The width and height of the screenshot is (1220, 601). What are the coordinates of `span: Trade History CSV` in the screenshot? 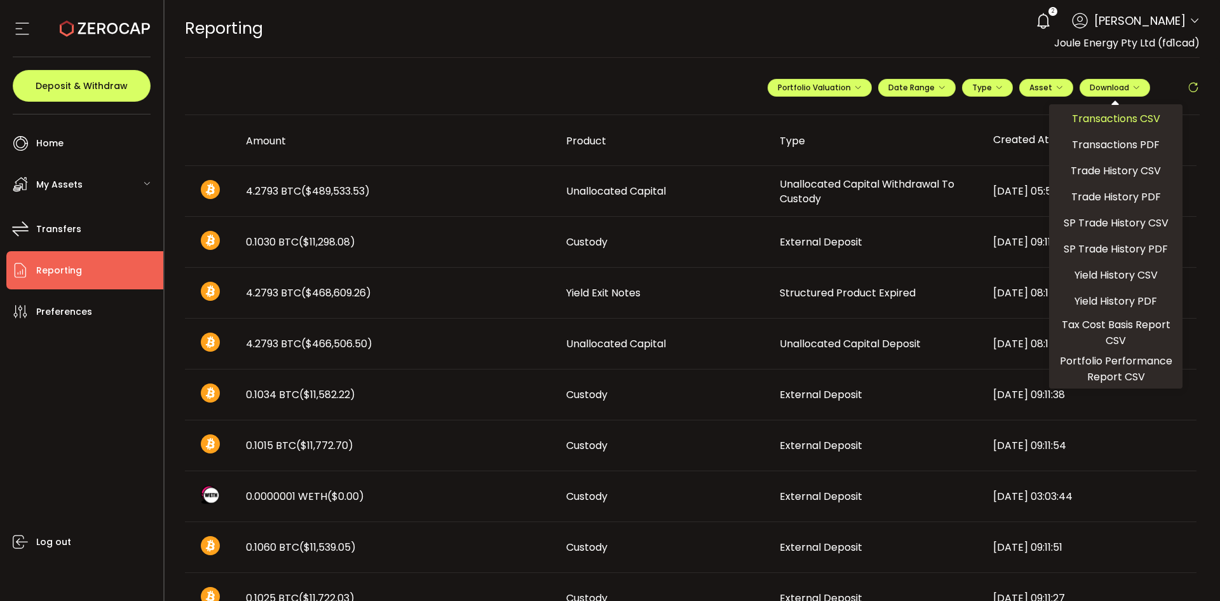 It's located at (1116, 170).